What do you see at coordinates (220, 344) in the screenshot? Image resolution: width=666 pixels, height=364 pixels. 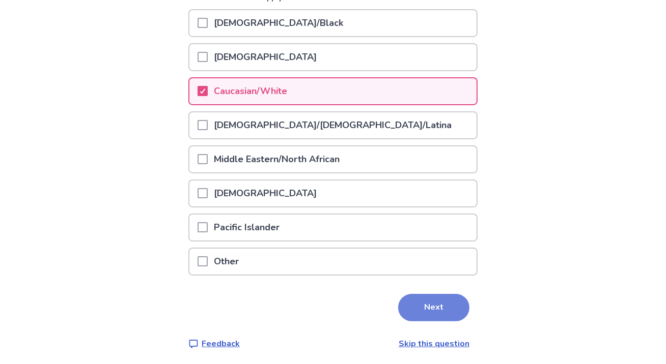 I see `p: Feedback` at bounding box center [220, 344].